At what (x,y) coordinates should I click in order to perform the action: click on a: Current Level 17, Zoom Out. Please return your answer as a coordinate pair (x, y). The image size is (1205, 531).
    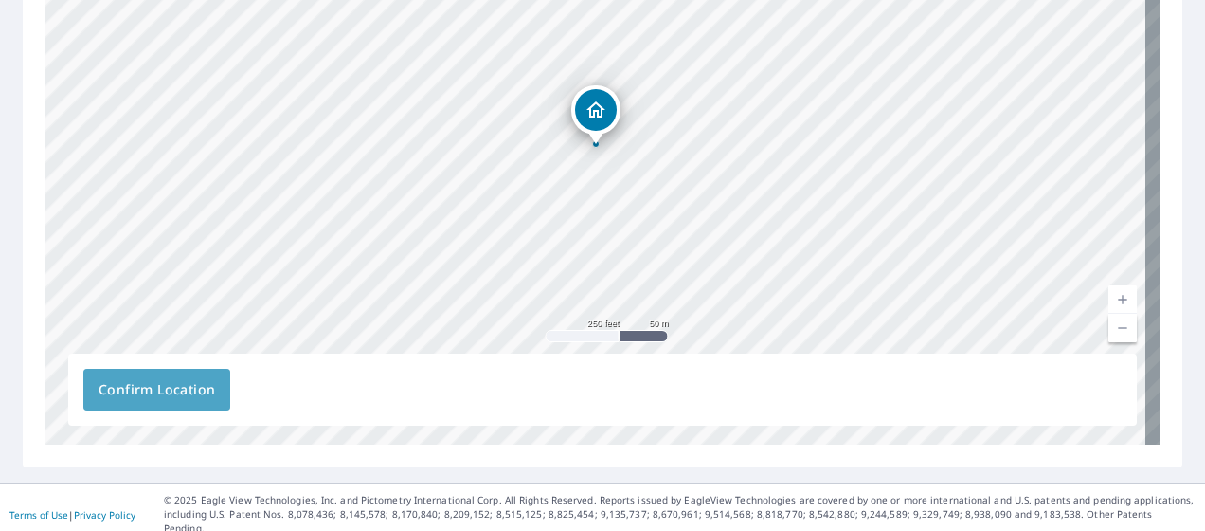
    Looking at the image, I should click on (1123, 328).